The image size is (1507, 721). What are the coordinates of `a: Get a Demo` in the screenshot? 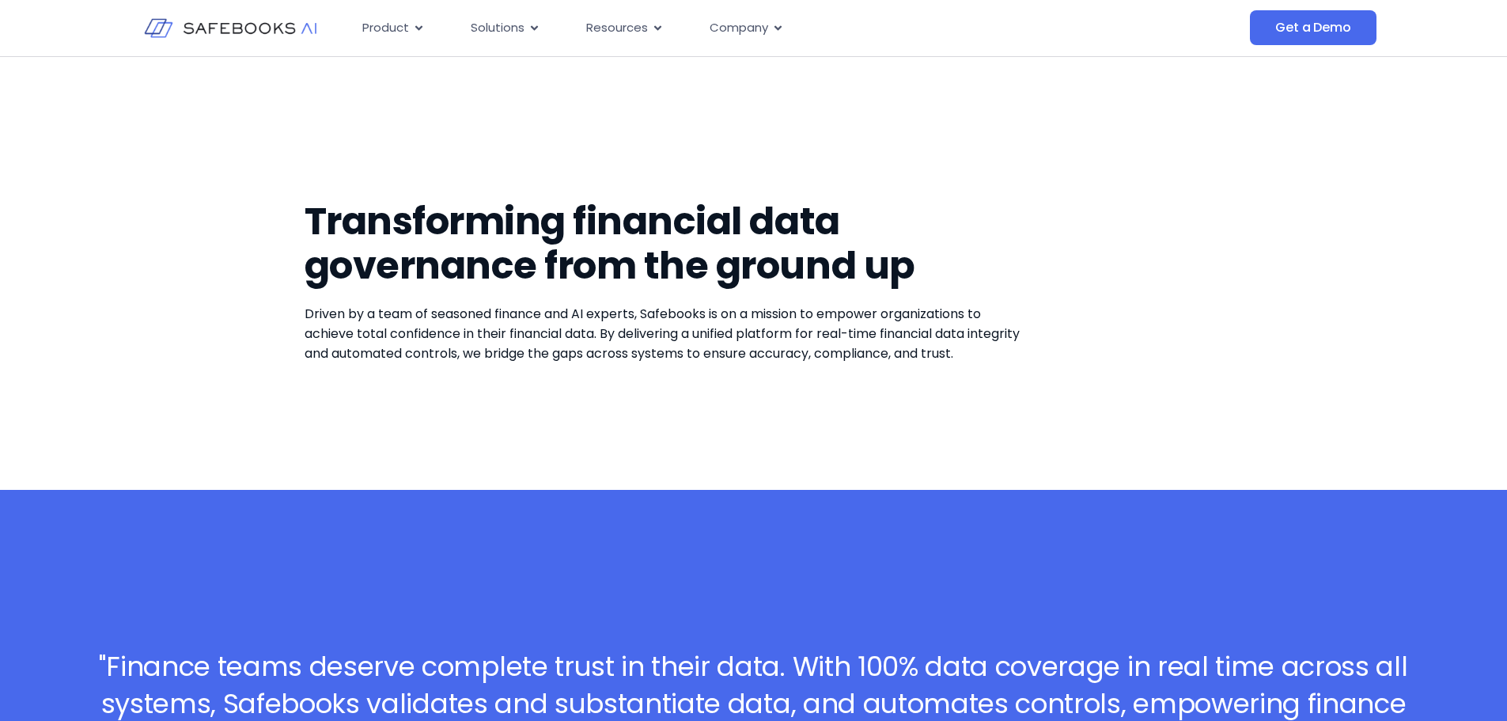 It's located at (1313, 28).